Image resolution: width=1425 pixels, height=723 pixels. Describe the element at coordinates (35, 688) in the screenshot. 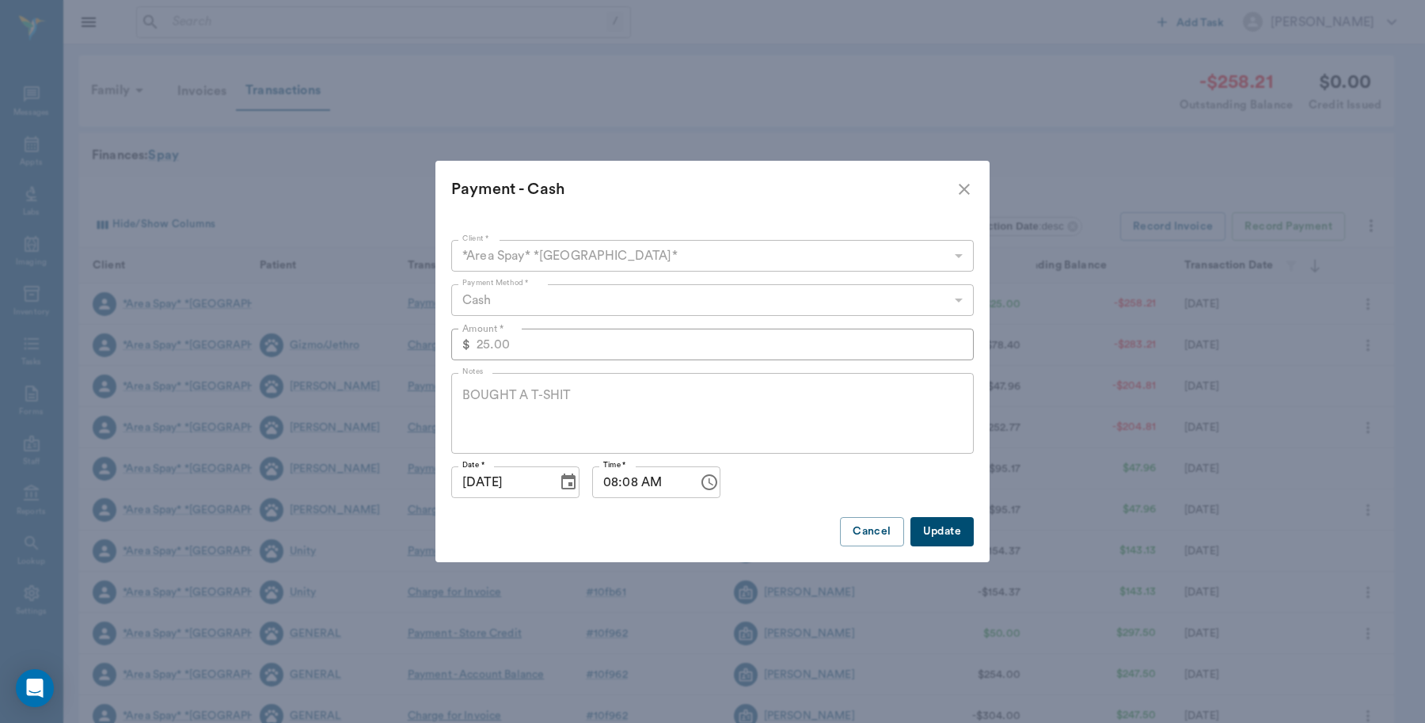

I see `div: Open Intercom Messenger` at that location.